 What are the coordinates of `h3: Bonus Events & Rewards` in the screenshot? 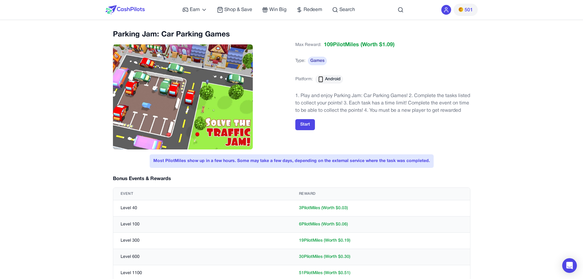 It's located at (142, 179).